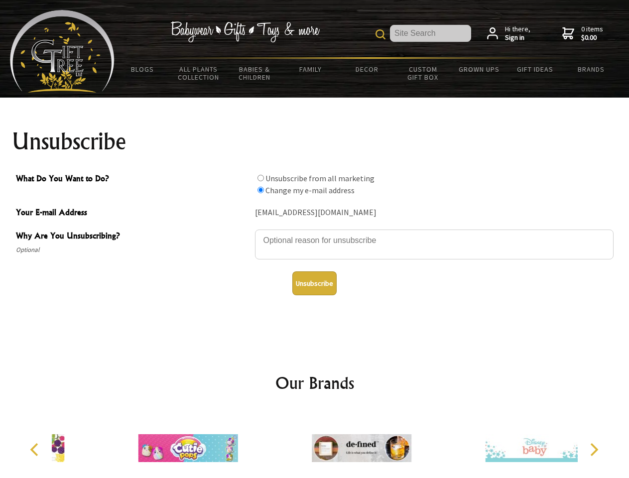  I want to click on a: All Plants Collection, so click(199, 73).